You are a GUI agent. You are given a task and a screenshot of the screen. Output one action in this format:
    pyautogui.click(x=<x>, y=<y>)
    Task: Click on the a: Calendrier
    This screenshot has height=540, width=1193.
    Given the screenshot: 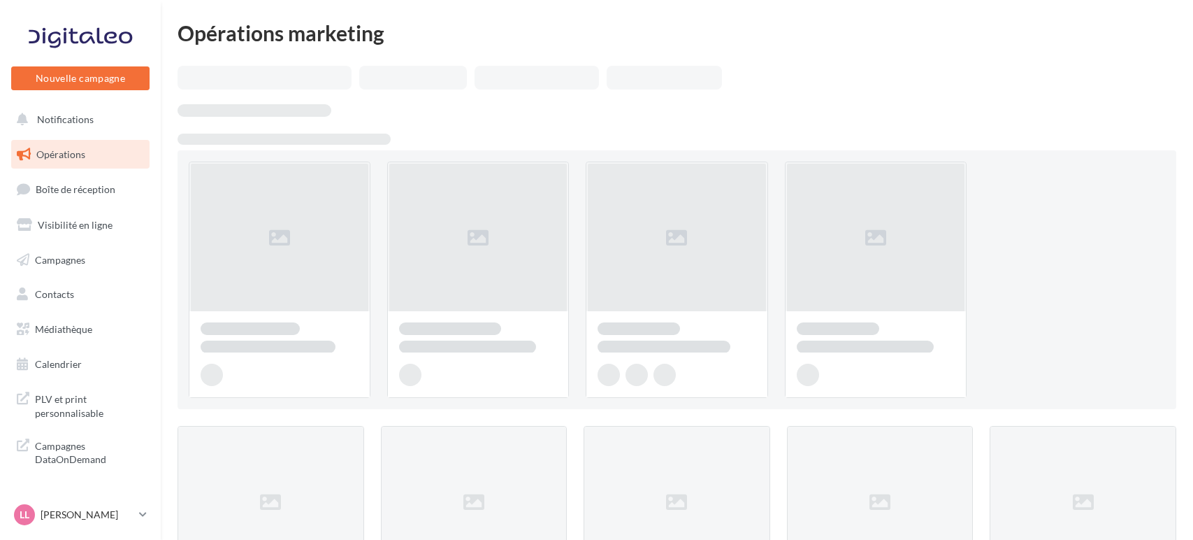 What is the action you would take?
    pyautogui.click(x=80, y=364)
    